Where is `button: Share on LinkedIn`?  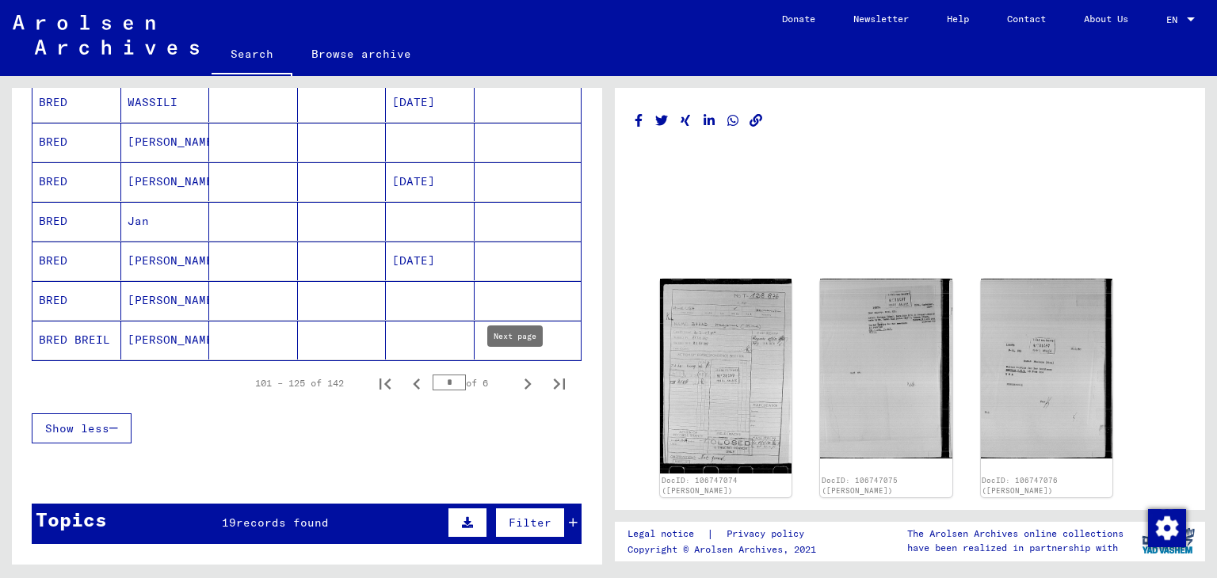 button: Share on LinkedIn is located at coordinates (709, 120).